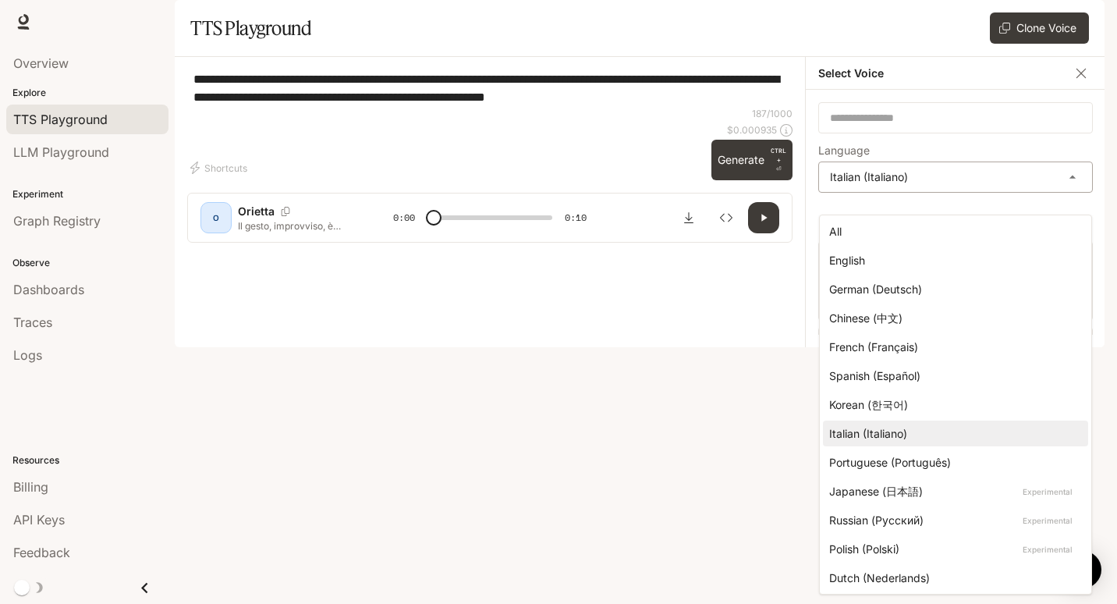  What do you see at coordinates (952, 490) in the screenshot?
I see `div: Japanese (日本語)` at bounding box center [952, 490].